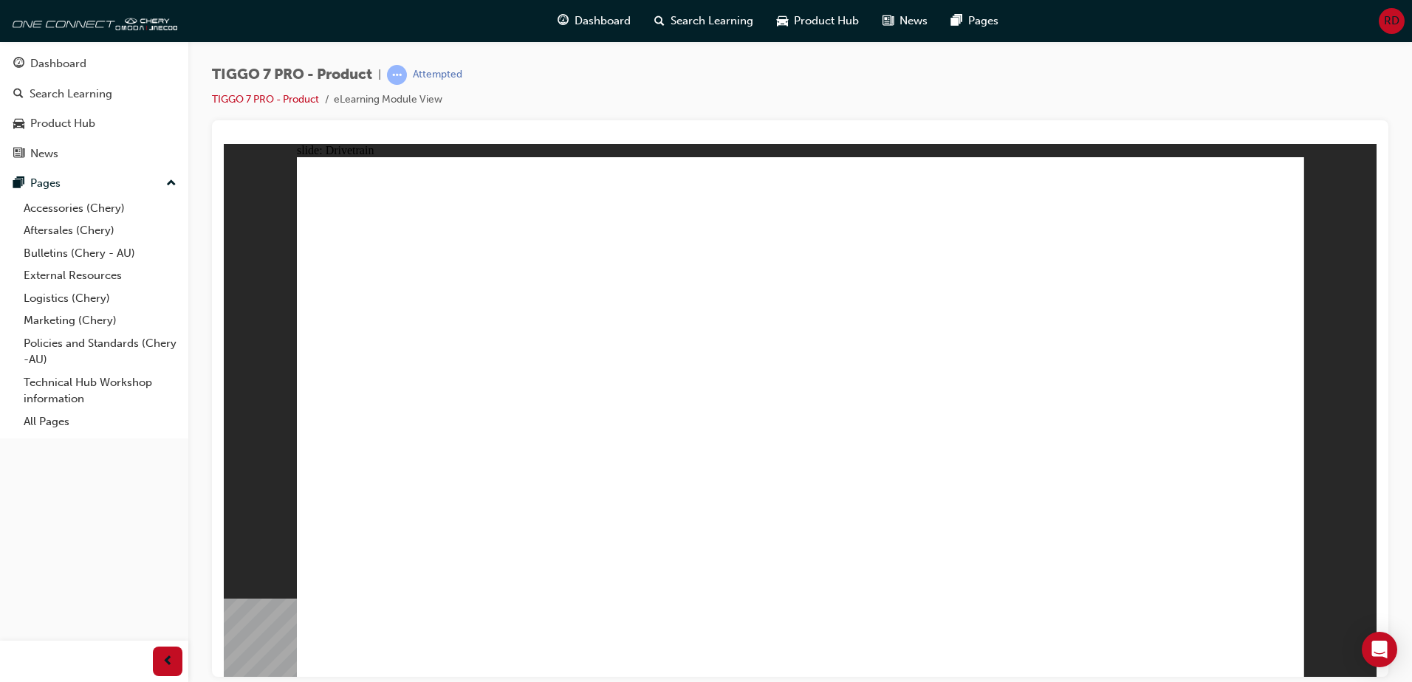  I want to click on div: Search Learning, so click(71, 94).